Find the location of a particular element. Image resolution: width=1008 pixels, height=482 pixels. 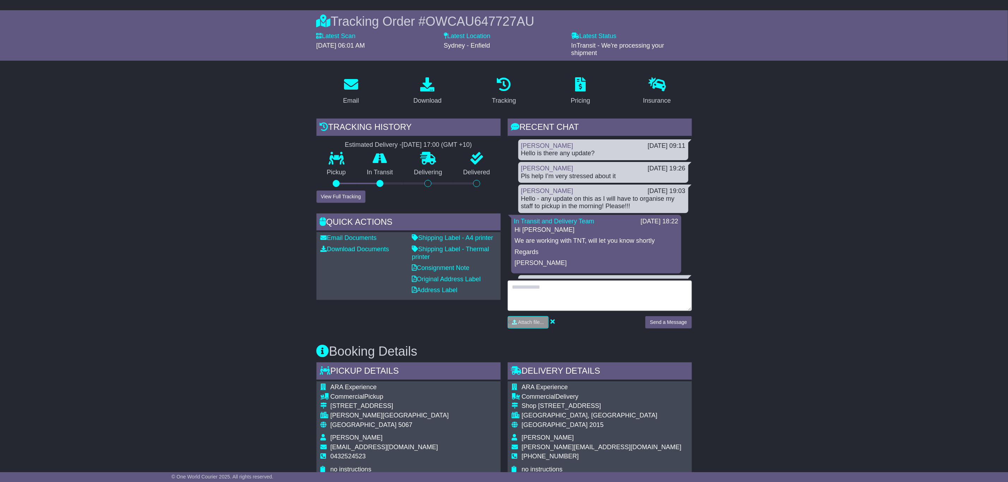

a: Tracking is located at coordinates (504, 91).